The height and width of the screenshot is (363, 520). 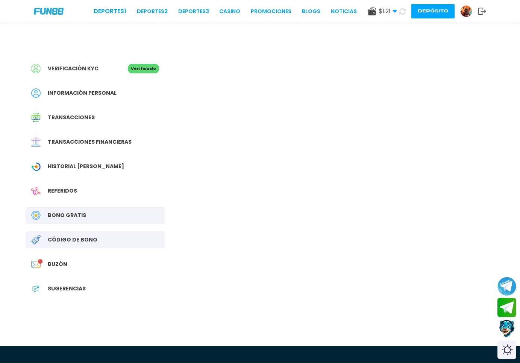 What do you see at coordinates (143, 68) in the screenshot?
I see `p: Verificado` at bounding box center [143, 68].